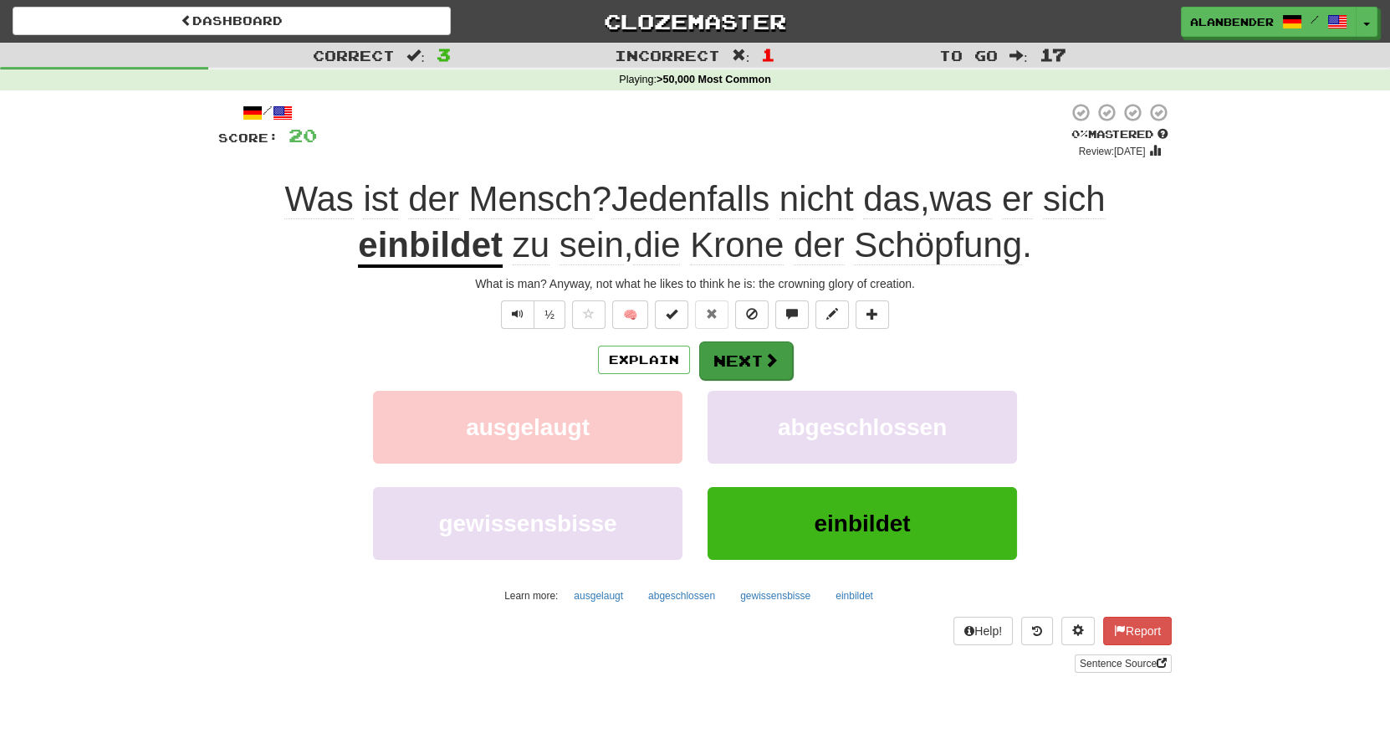 This screenshot has width=1390, height=744. Describe the element at coordinates (657, 245) in the screenshot. I see `span: die` at that location.